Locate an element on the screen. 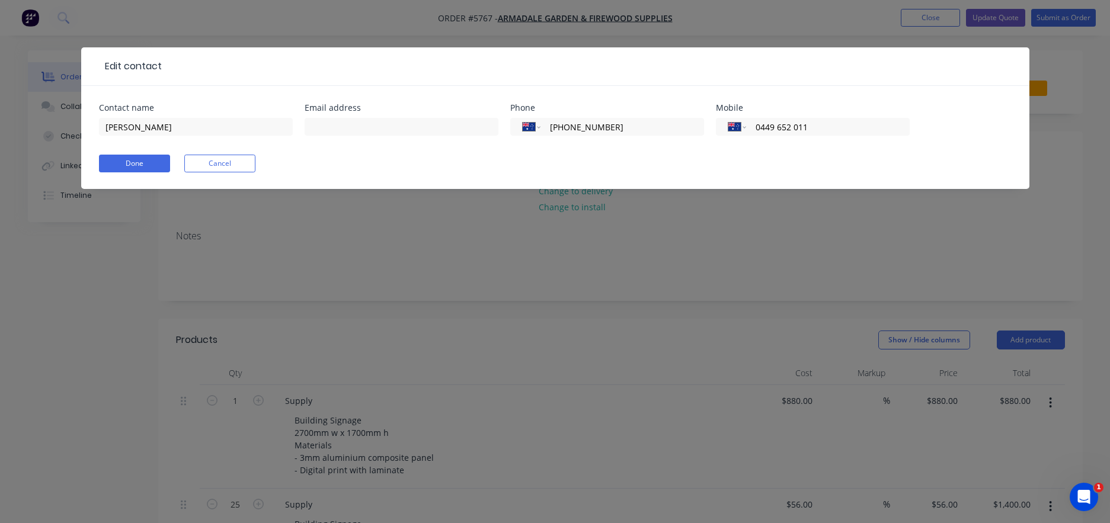 This screenshot has width=1110, height=523. div: Contact name is located at coordinates (196, 108).